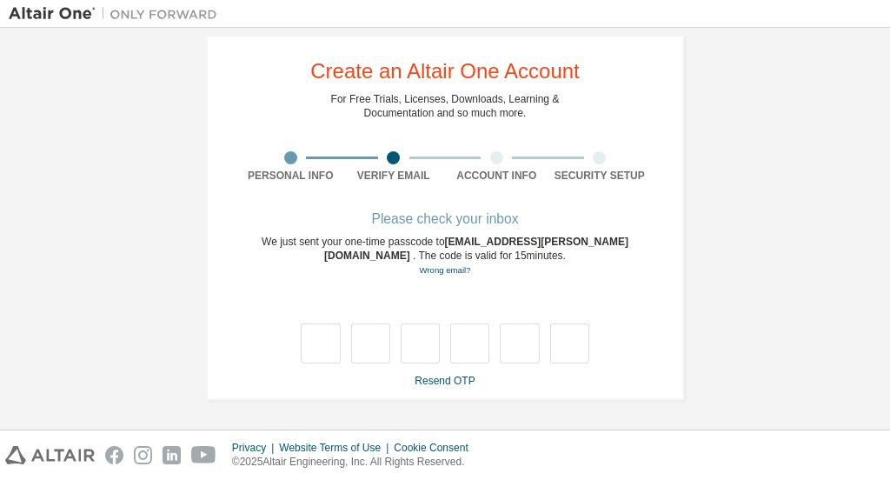 This screenshot has height=480, width=890. I want to click on p: © 2025 Altair Engineering, Inc. All Rights Reserved., so click(356, 462).